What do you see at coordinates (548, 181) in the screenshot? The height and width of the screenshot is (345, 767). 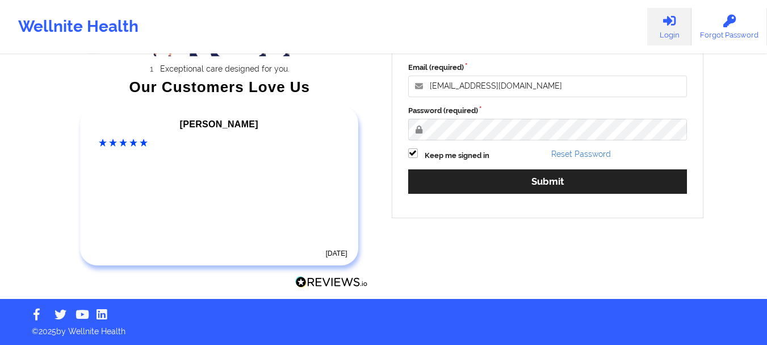 I see `button: Submit` at bounding box center [548, 181].